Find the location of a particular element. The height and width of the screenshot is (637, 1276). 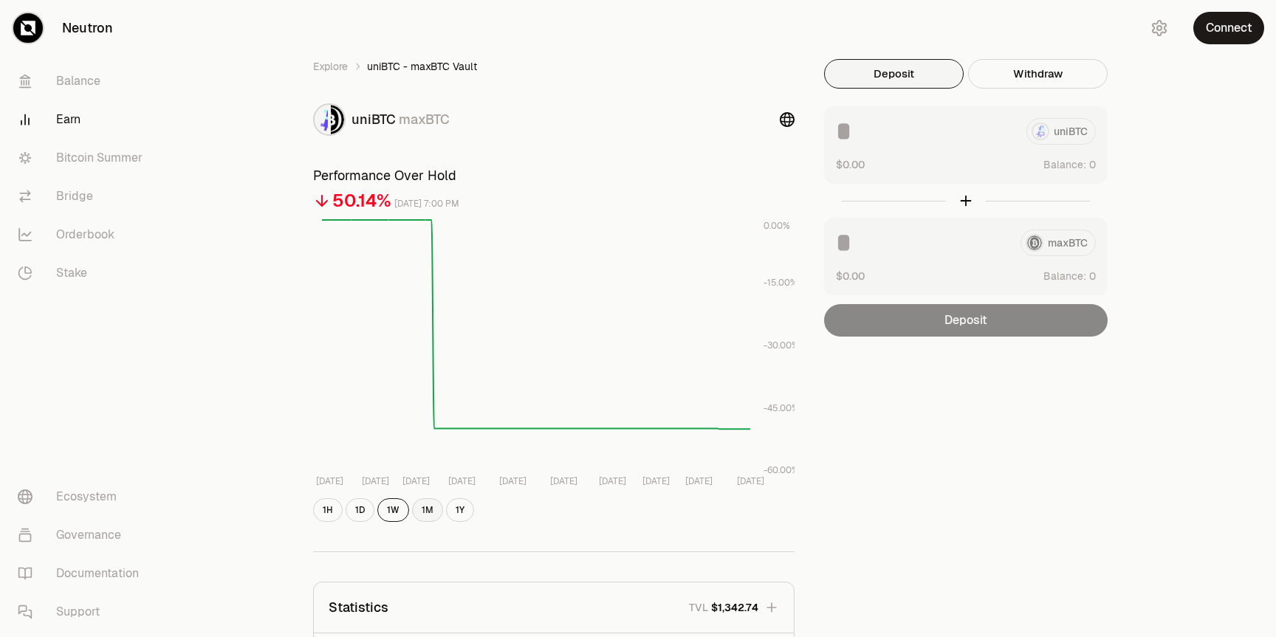

button: Connect is located at coordinates (1229, 28).